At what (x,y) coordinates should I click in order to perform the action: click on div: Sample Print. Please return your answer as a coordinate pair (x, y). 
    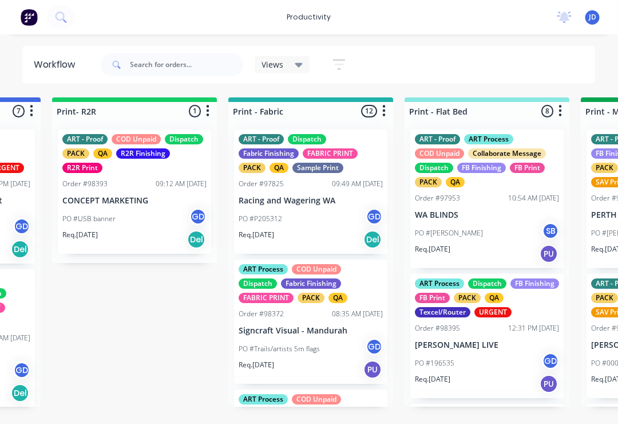
    Looking at the image, I should click on (318, 168).